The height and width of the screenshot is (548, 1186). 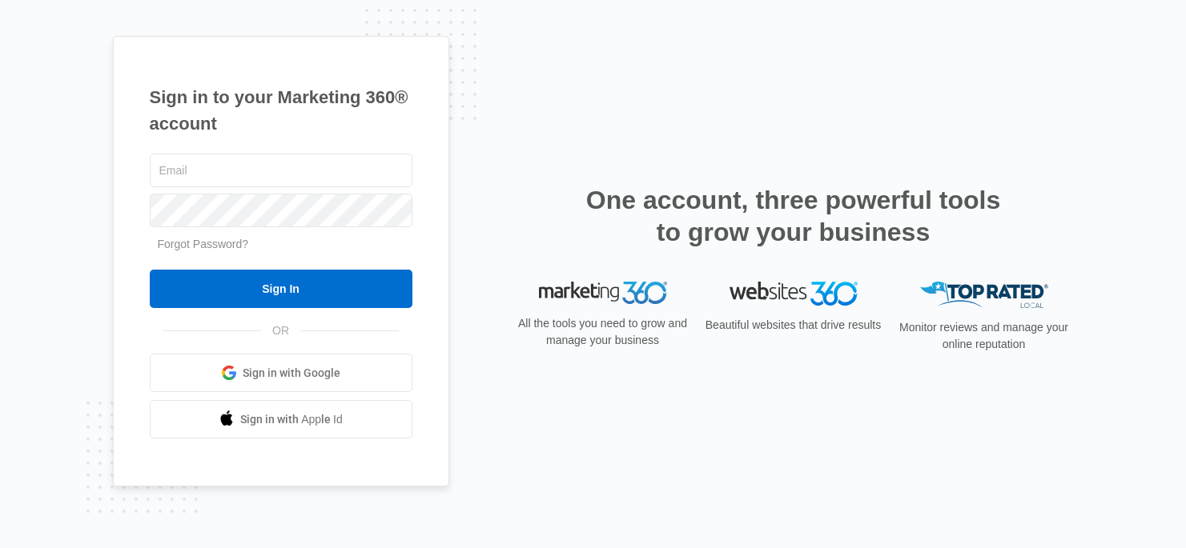 I want to click on img: Marketing 360, so click(x=603, y=293).